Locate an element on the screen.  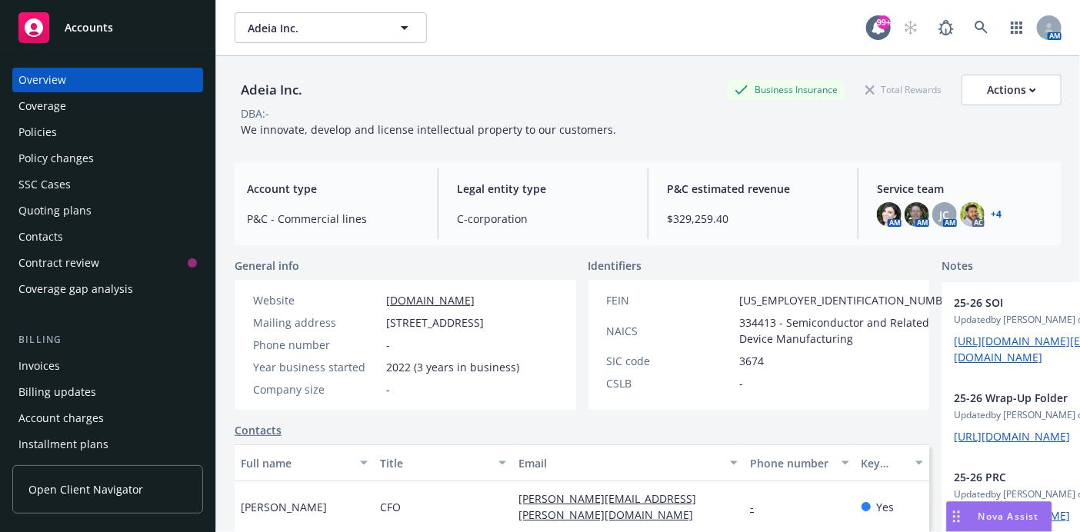
div: SSC Cases is located at coordinates (45, 185).